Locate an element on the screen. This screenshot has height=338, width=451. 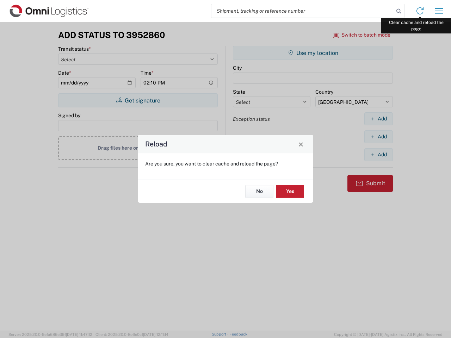
p: Are you sure, you want to clear cache and reload the page? is located at coordinates (225, 164).